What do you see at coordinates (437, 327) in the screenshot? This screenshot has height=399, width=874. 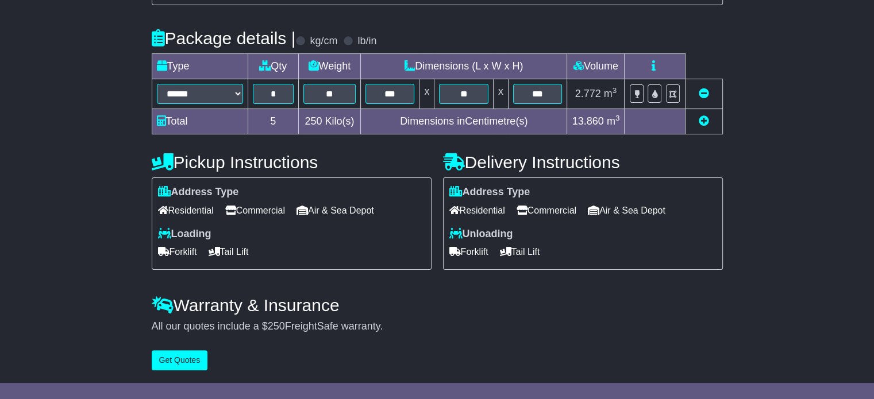 I see `div: All our quotes include a $ FreightSafe warranty.` at bounding box center [437, 327].